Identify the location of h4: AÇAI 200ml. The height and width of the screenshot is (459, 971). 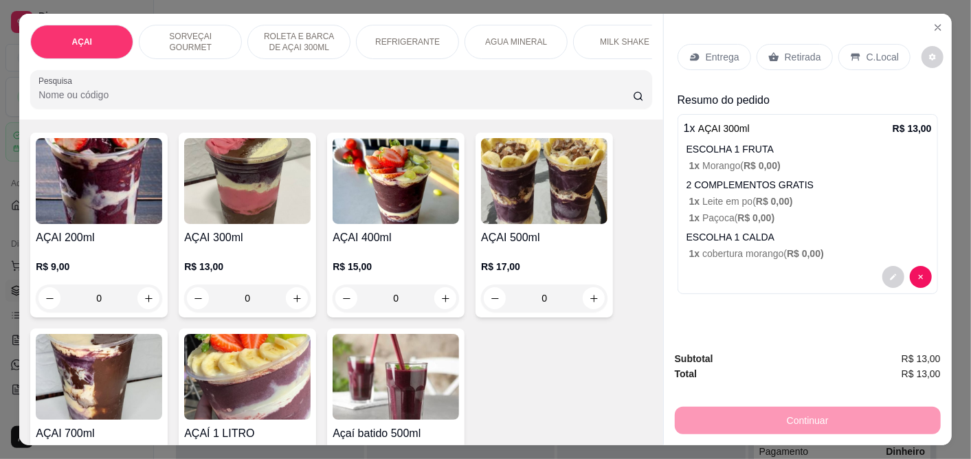
(99, 238).